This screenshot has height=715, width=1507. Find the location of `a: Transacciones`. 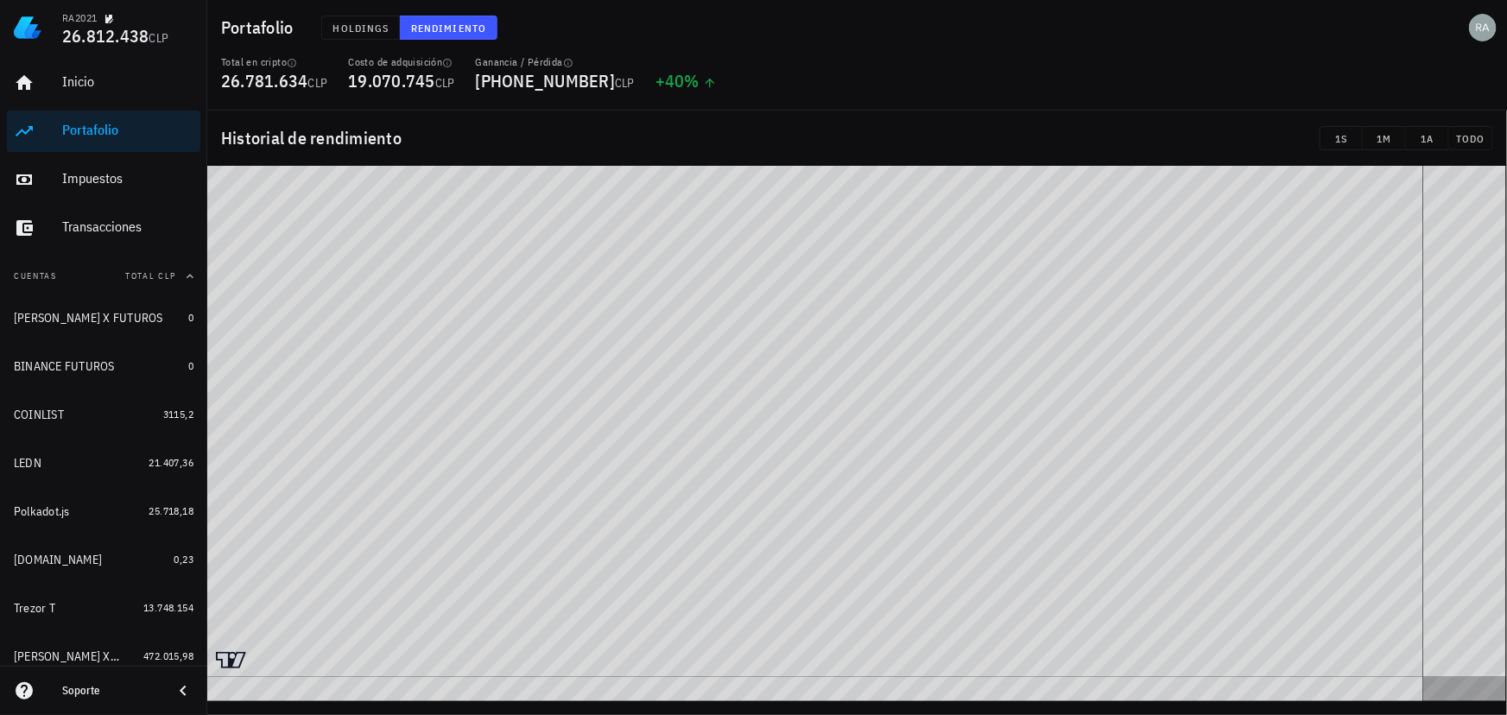

a: Transacciones is located at coordinates (104, 228).